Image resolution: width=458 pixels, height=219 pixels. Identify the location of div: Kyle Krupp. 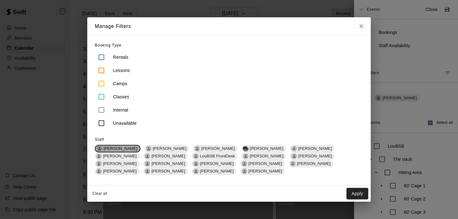
(99, 156).